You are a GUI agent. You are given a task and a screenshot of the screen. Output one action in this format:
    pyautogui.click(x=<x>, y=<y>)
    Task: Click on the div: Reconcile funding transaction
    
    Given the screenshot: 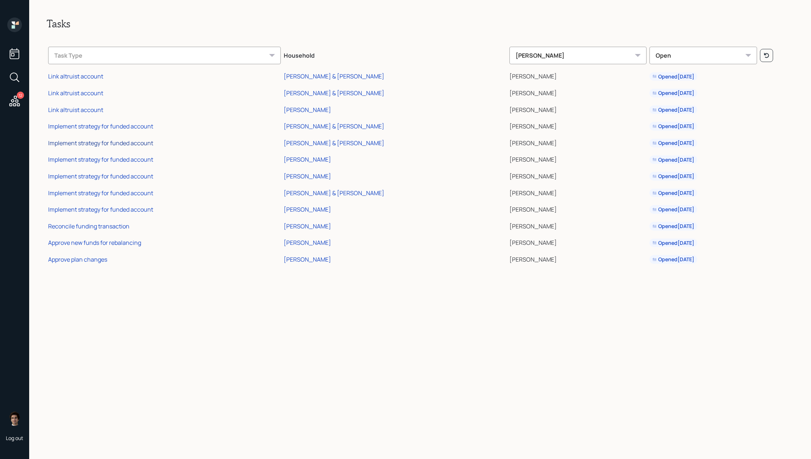 What is the action you would take?
    pyautogui.click(x=89, y=226)
    